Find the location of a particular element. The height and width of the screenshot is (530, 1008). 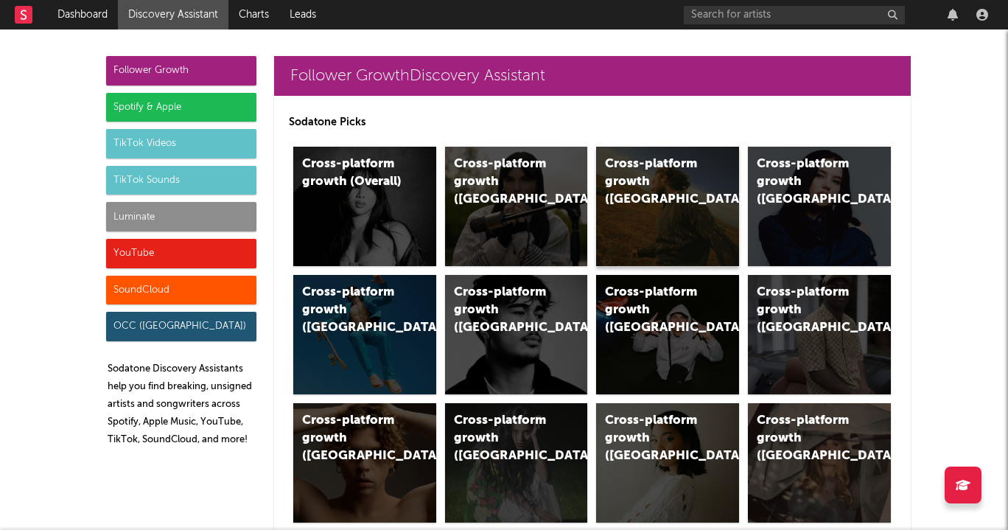

div: Cross-platform growth (Overall) is located at coordinates (352, 173).